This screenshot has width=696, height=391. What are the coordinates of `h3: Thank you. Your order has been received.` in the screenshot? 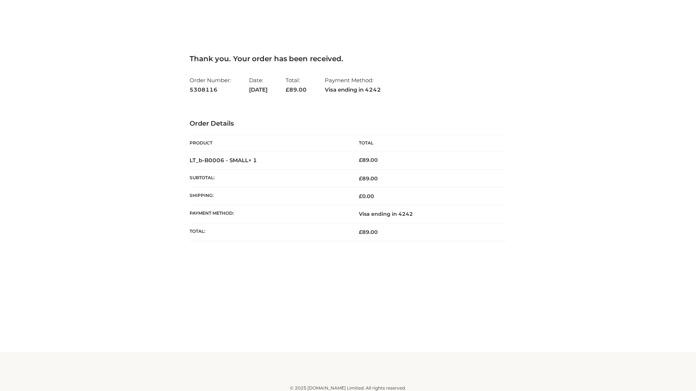 It's located at (348, 59).